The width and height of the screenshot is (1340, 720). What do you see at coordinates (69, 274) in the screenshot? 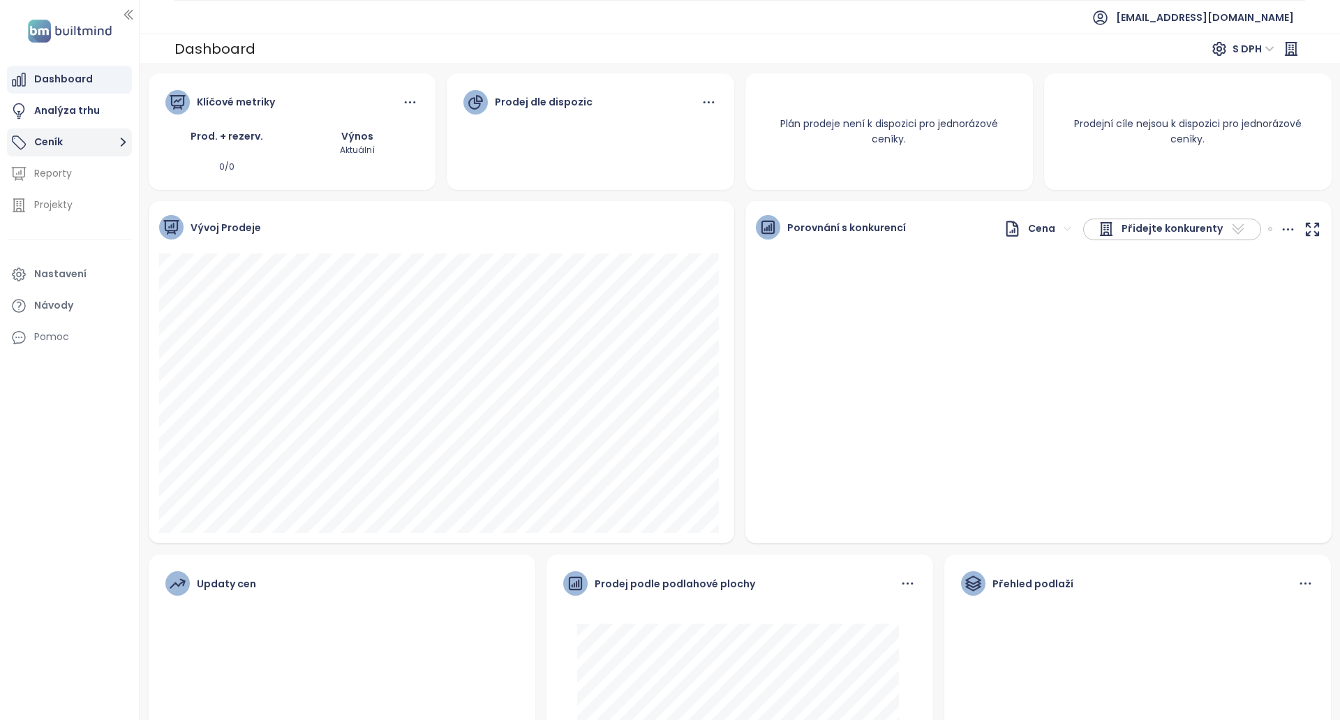
I see `a: Nastavení` at bounding box center [69, 274].